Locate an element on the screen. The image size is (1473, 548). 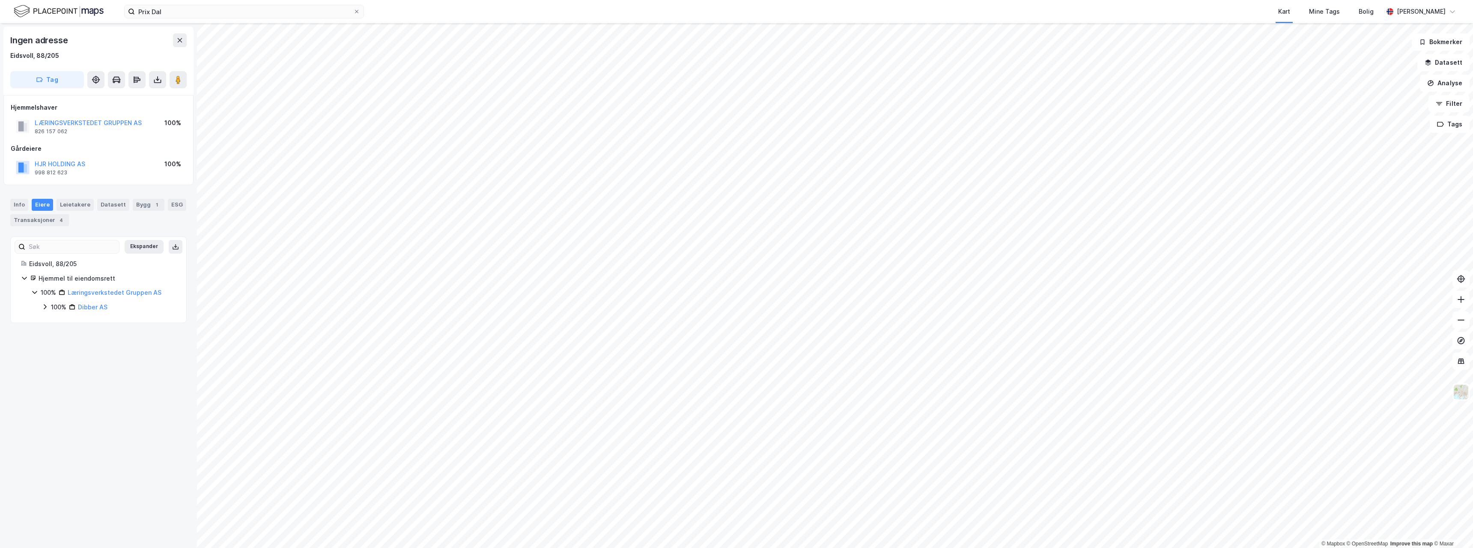
button: Filter is located at coordinates (1449, 104).